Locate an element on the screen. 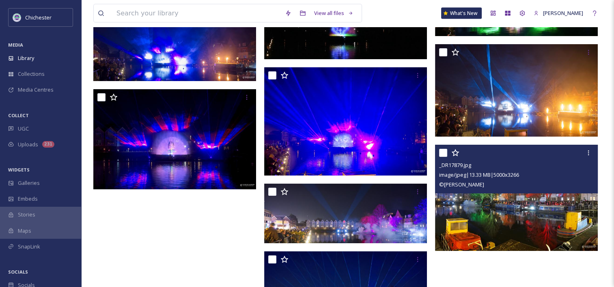  span: WIDGETS is located at coordinates (19, 170).